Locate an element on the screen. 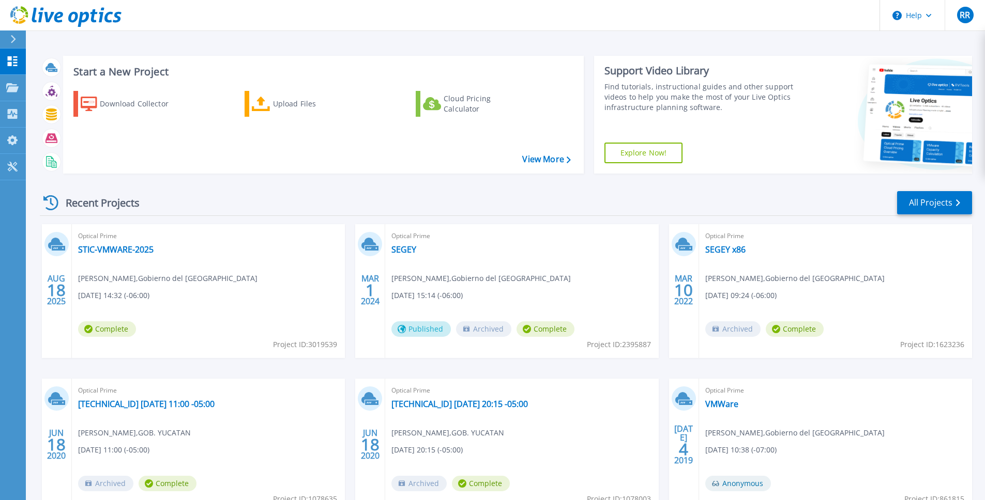  a: STIC-VMWARE-2025 is located at coordinates (116, 250).